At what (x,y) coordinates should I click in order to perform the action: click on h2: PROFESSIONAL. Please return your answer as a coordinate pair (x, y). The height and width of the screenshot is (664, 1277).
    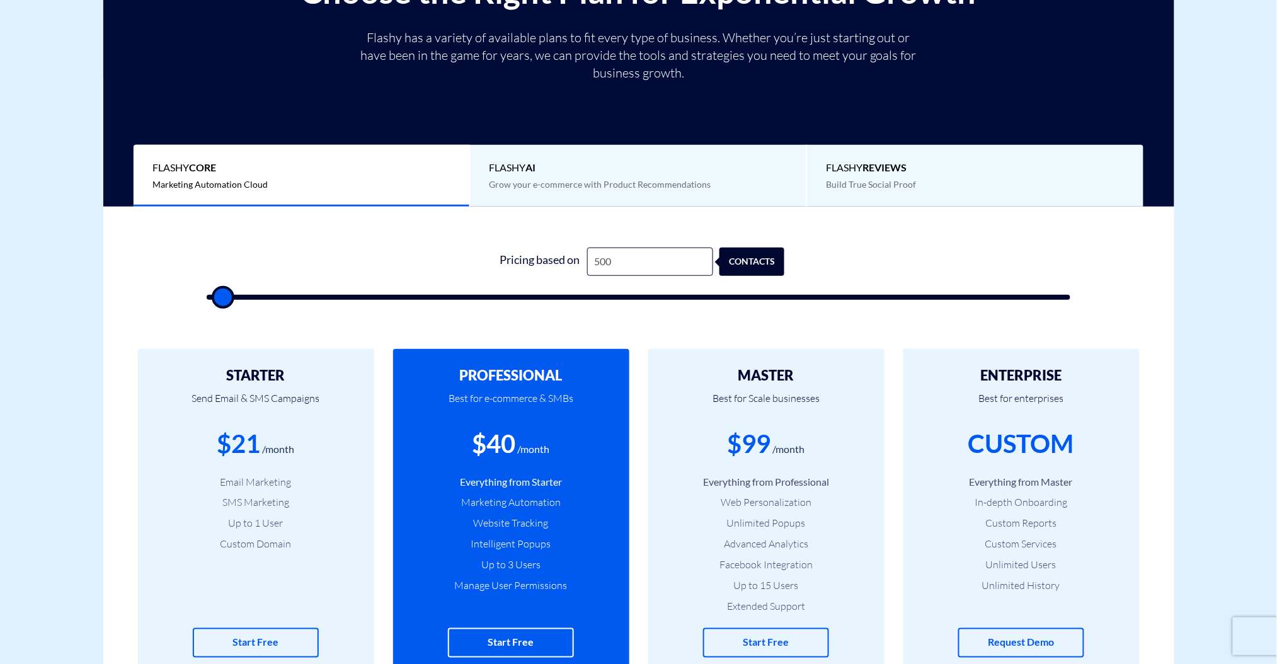
    Looking at the image, I should click on (511, 375).